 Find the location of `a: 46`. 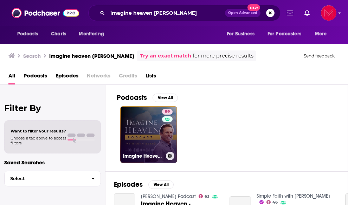

a: 46 is located at coordinates (272, 203).